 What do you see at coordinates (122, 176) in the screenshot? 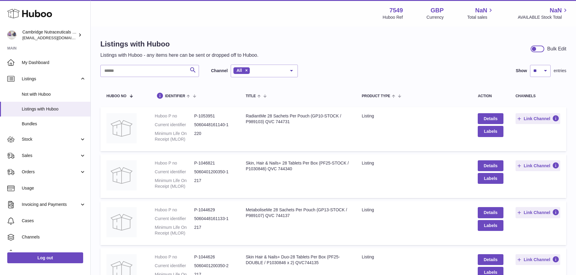
I see `img: Skin, Hair & Nails+ 28 Tablets Per Box (PF25-STOCK / P1030846) QVC 744340` at bounding box center [122, 176].